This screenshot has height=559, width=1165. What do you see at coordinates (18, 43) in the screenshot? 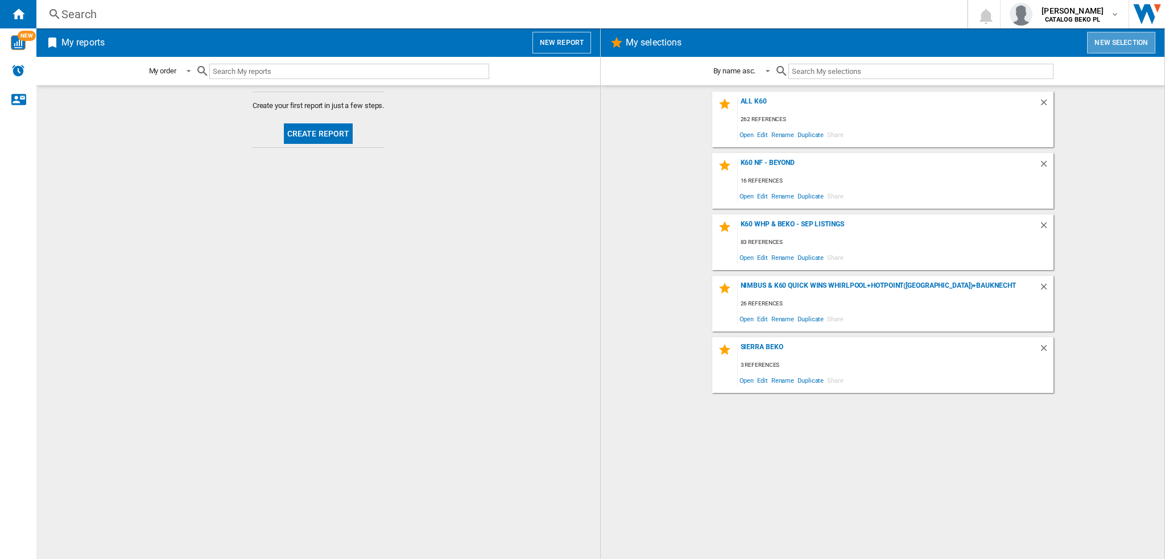
I see `img: wise-card.svg` at bounding box center [18, 43].